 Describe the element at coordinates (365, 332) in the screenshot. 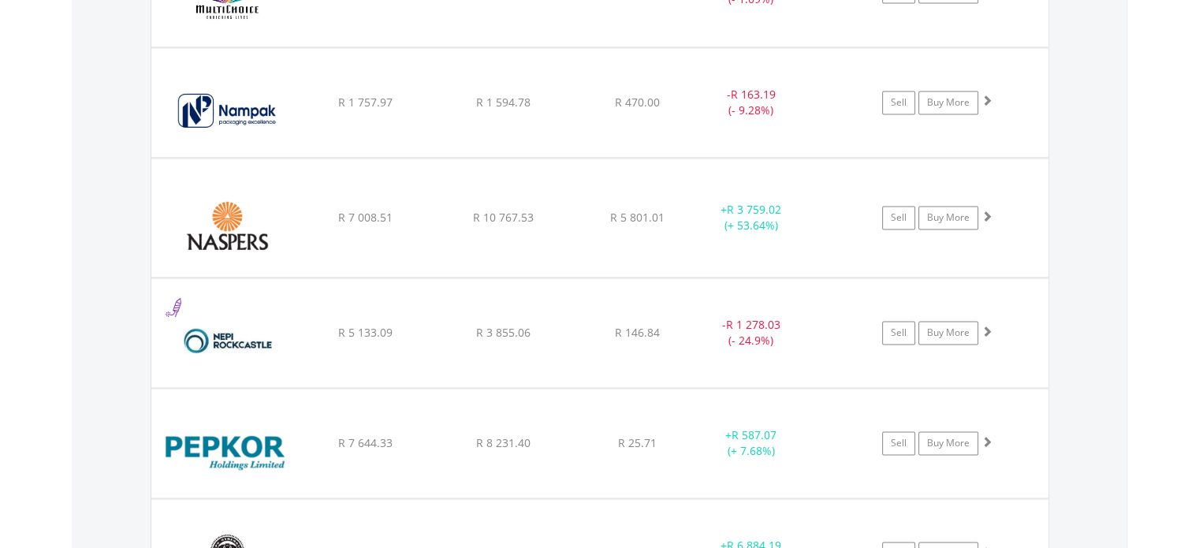

I see `span: R 5 133.09` at that location.